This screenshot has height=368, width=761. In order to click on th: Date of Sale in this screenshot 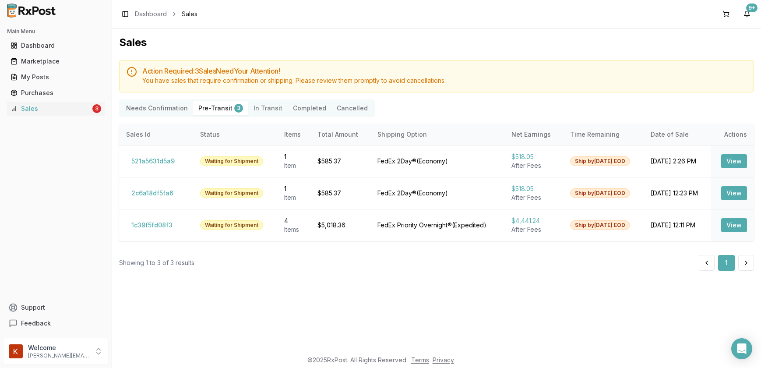, I will do `click(677, 134)`.